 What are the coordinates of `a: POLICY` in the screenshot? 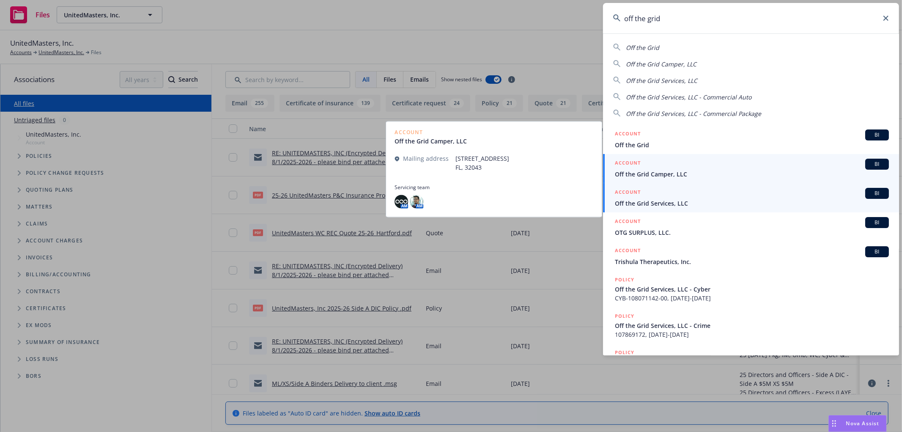 It's located at (751, 361).